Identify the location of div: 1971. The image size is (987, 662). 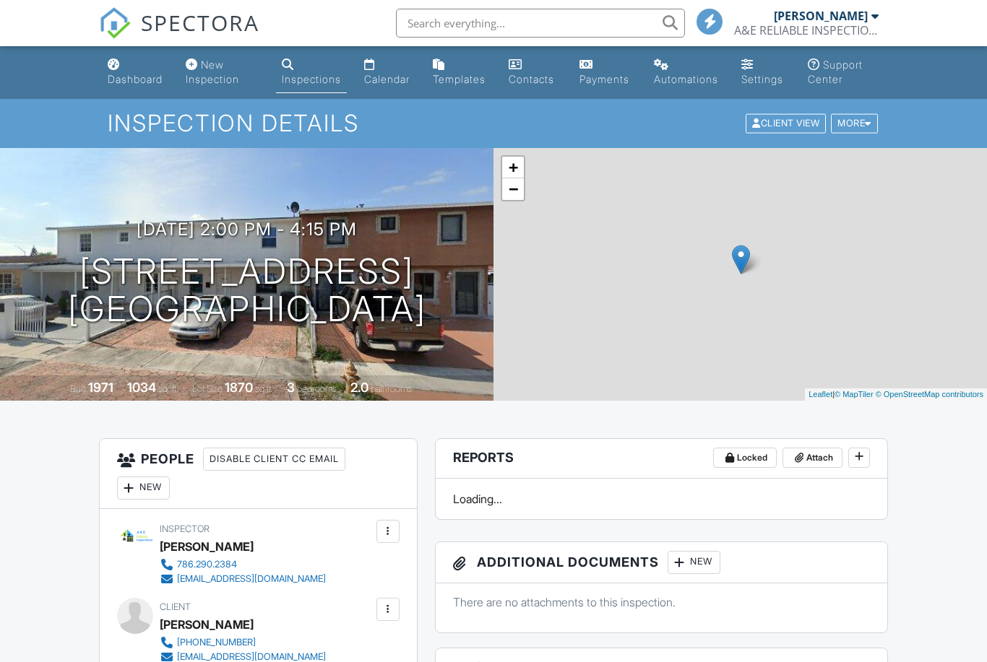
(100, 387).